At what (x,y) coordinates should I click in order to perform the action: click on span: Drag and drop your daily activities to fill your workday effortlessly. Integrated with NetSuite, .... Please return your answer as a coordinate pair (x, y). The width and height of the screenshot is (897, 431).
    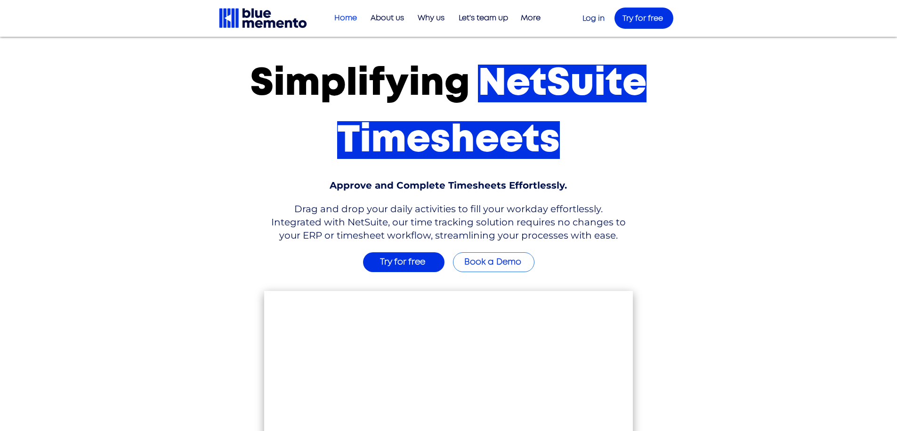
    Looking at the image, I should click on (449, 222).